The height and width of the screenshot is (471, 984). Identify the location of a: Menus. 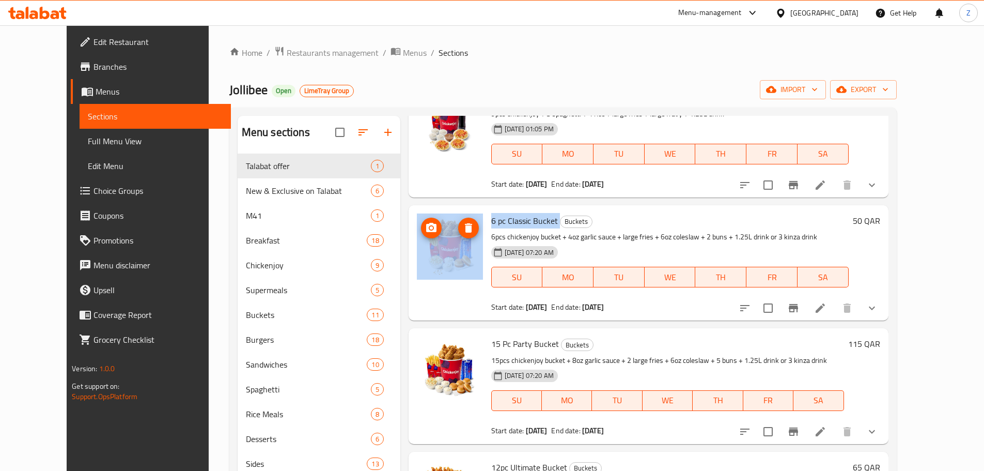
(409, 53).